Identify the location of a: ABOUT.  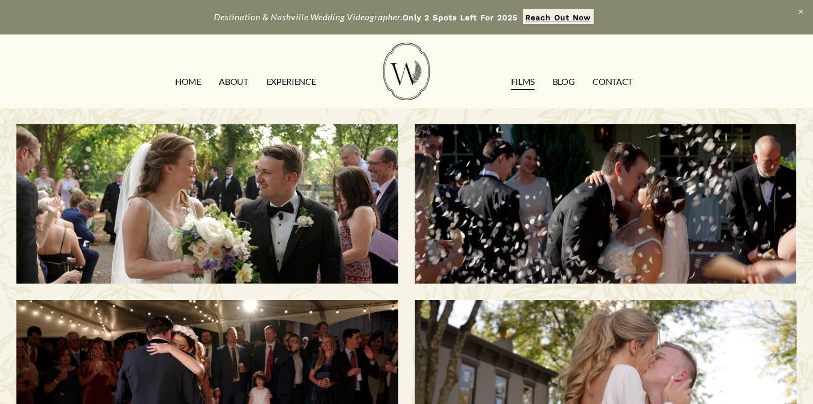
(233, 81).